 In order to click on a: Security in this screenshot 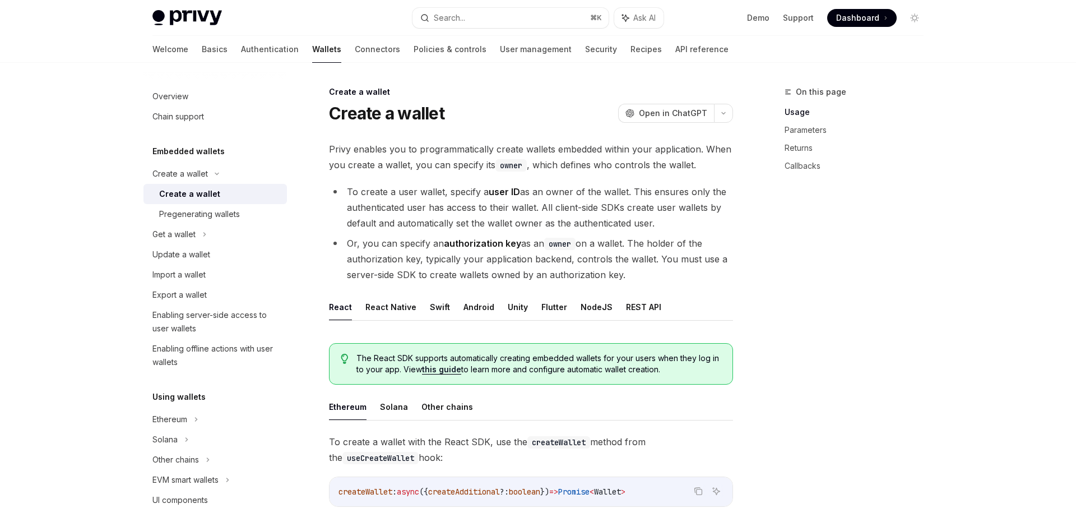, I will do `click(601, 49)`.